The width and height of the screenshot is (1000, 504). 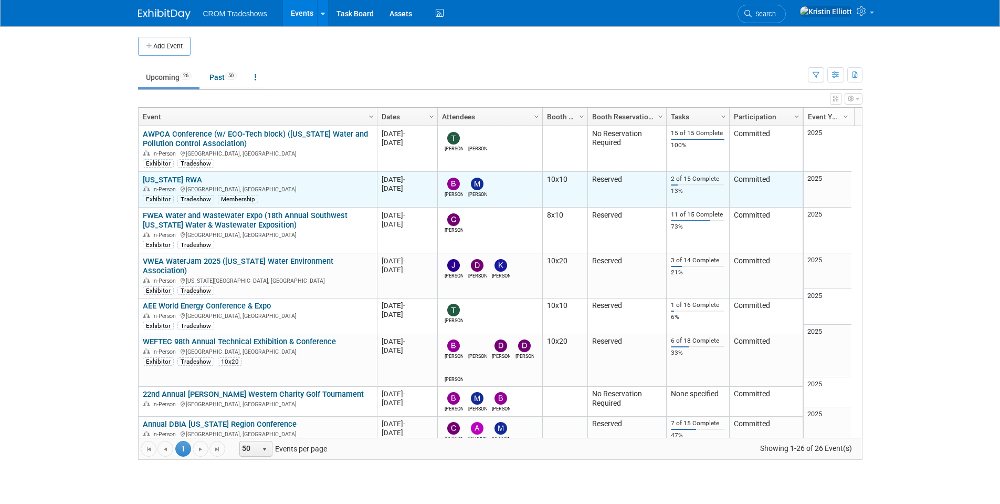 What do you see at coordinates (164, 46) in the screenshot?
I see `button: Add Event` at bounding box center [164, 46].